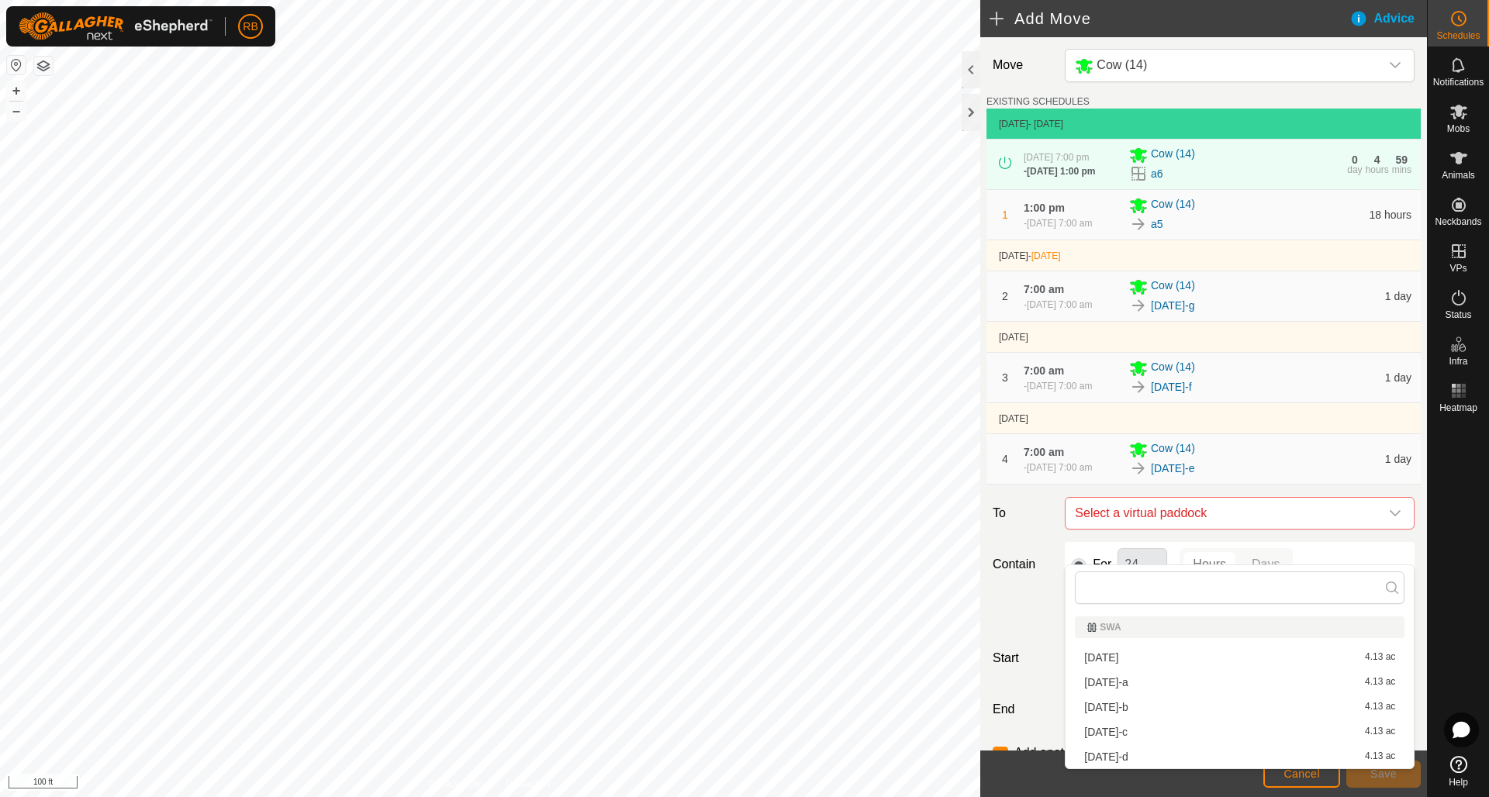  Describe the element at coordinates (1384, 774) in the screenshot. I see `span: Save` at that location.